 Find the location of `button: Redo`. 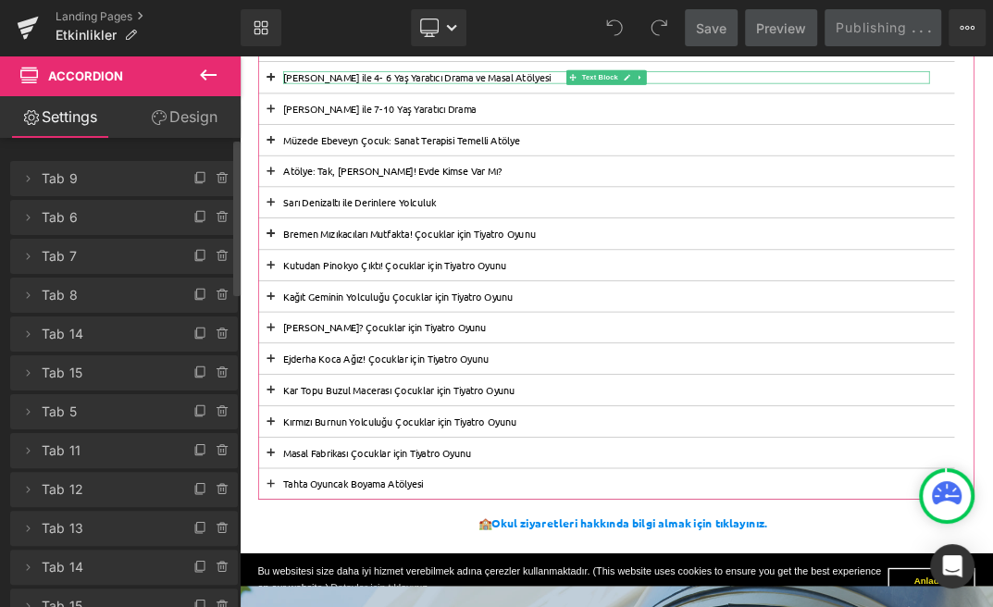

button: Redo is located at coordinates (659, 28).